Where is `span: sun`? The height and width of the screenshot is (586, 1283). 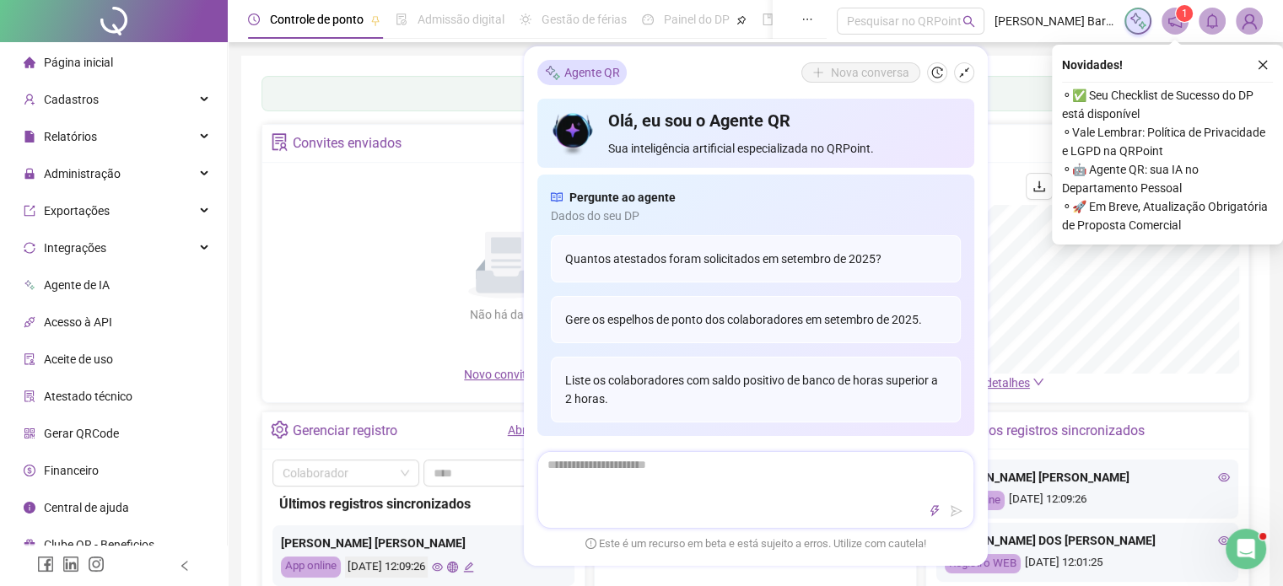
span: sun is located at coordinates (526, 19).